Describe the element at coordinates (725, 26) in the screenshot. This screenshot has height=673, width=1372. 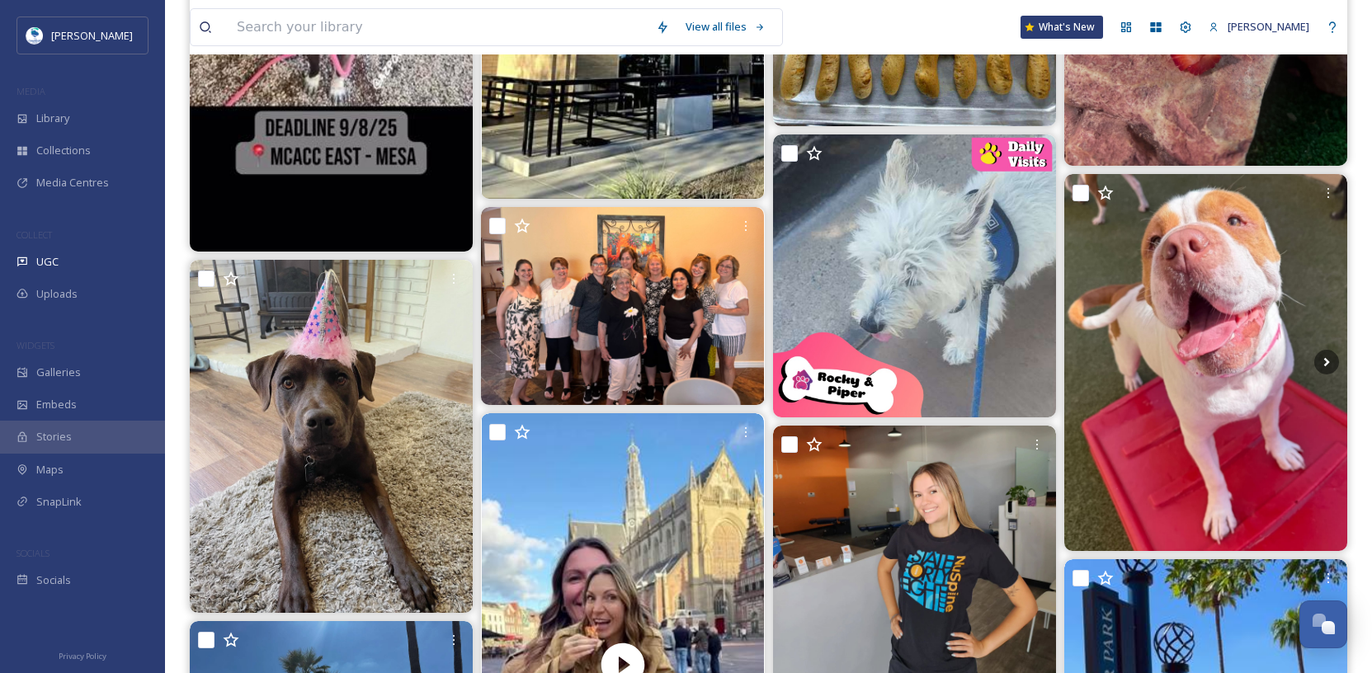
I see `a: View all files` at that location.